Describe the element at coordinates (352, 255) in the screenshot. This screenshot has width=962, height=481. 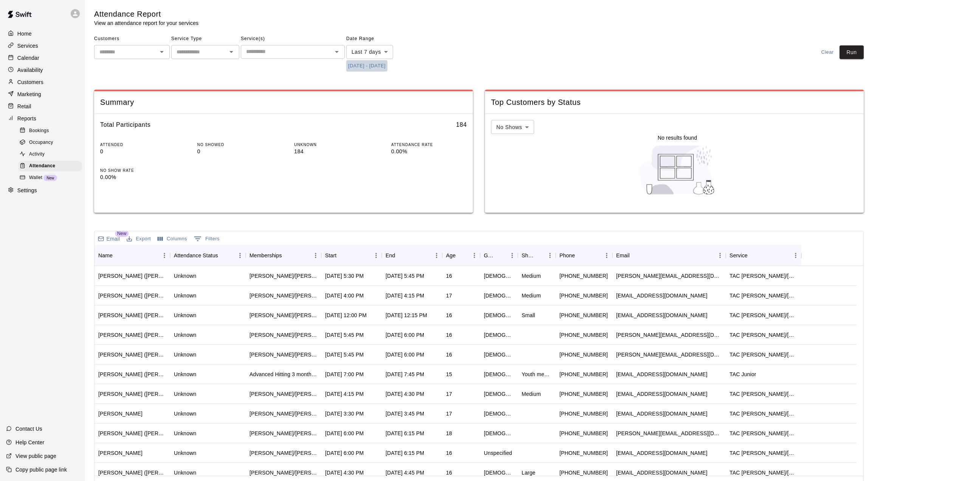
I see `div: Start` at that location.